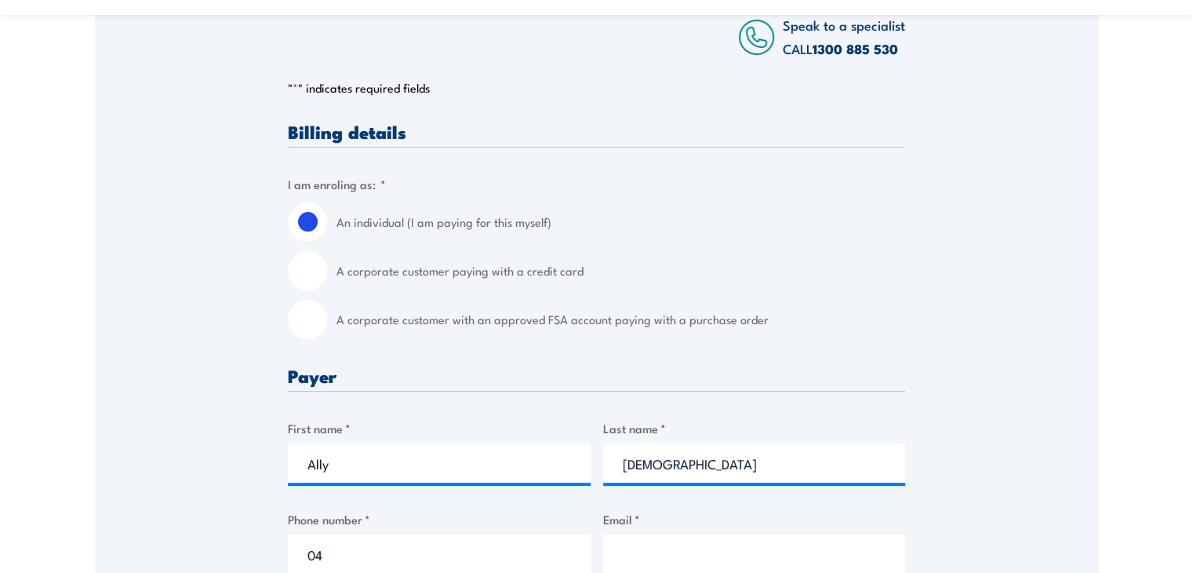 The image size is (1193, 573). What do you see at coordinates (596, 88) in the screenshot?
I see `p: " " indicates required fields` at bounding box center [596, 88].